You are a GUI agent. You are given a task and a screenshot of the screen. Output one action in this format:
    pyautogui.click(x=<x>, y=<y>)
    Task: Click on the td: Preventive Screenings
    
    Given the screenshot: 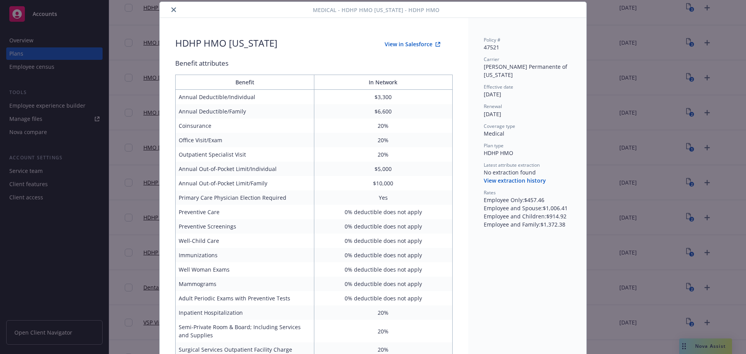 What is the action you would take?
    pyautogui.click(x=245, y=226)
    